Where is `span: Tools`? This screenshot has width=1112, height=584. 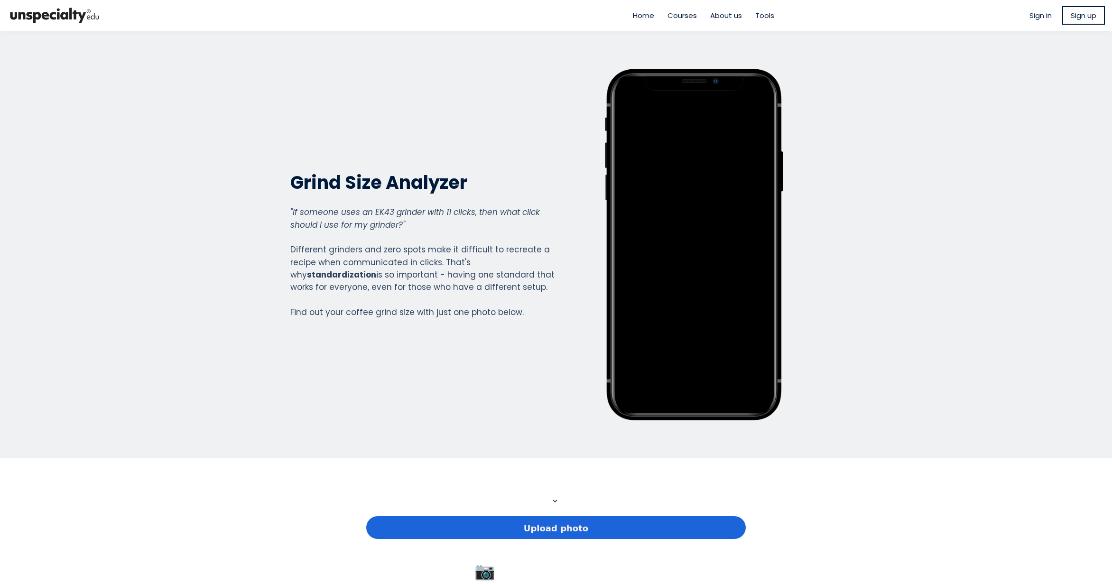
span: Tools is located at coordinates (765, 15).